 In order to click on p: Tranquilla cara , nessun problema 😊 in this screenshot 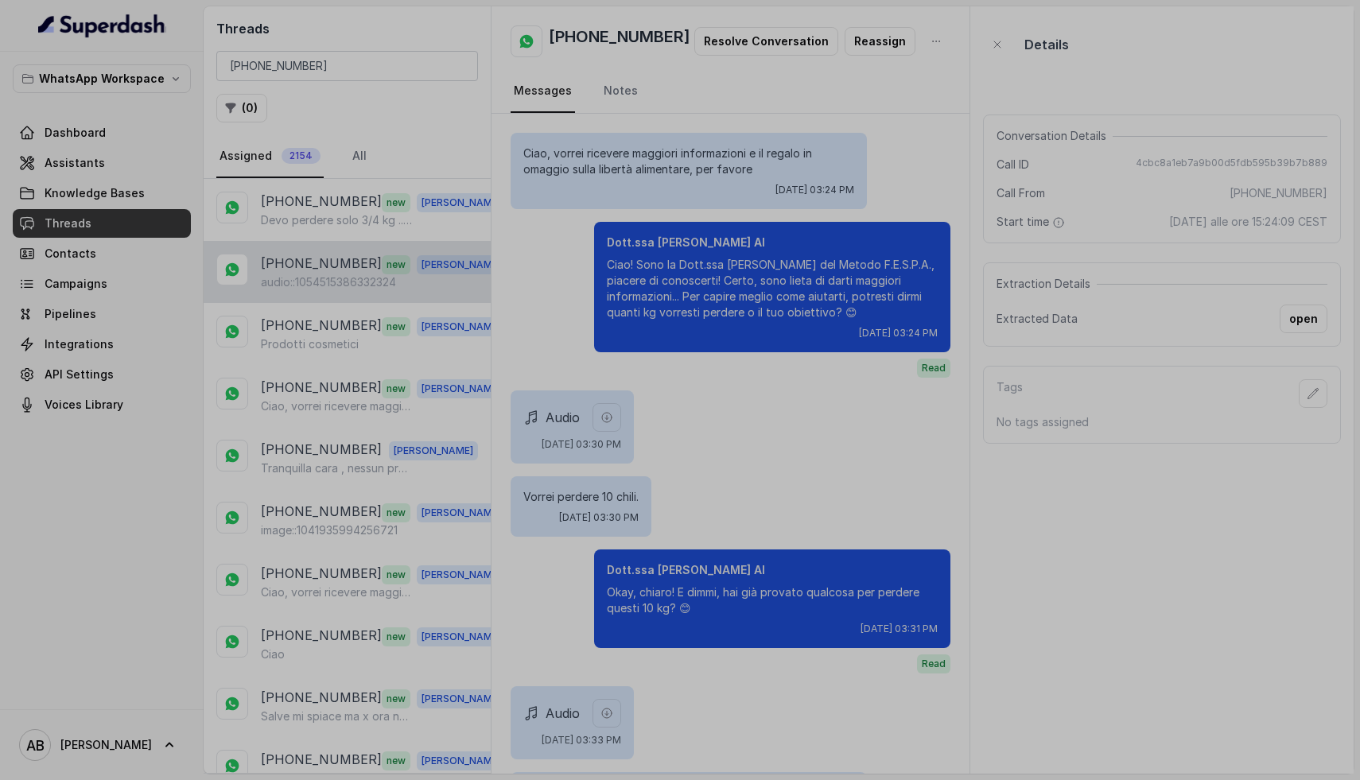, I will do `click(337, 468)`.